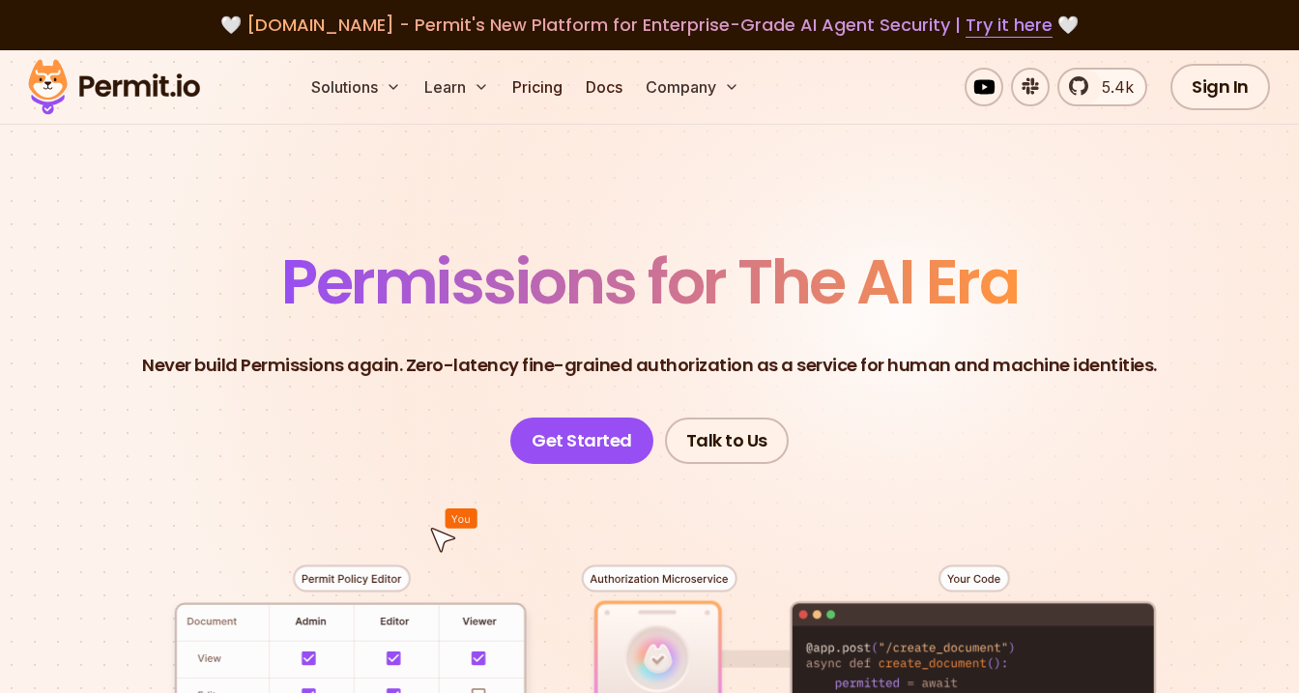 This screenshot has width=1299, height=693. Describe the element at coordinates (114, 87) in the screenshot. I see `img: Permit logo` at that location.